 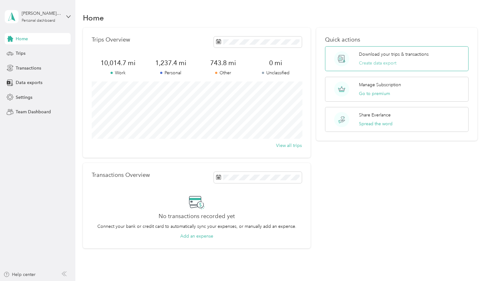 I want to click on span: Team Dashboard, so click(x=33, y=112).